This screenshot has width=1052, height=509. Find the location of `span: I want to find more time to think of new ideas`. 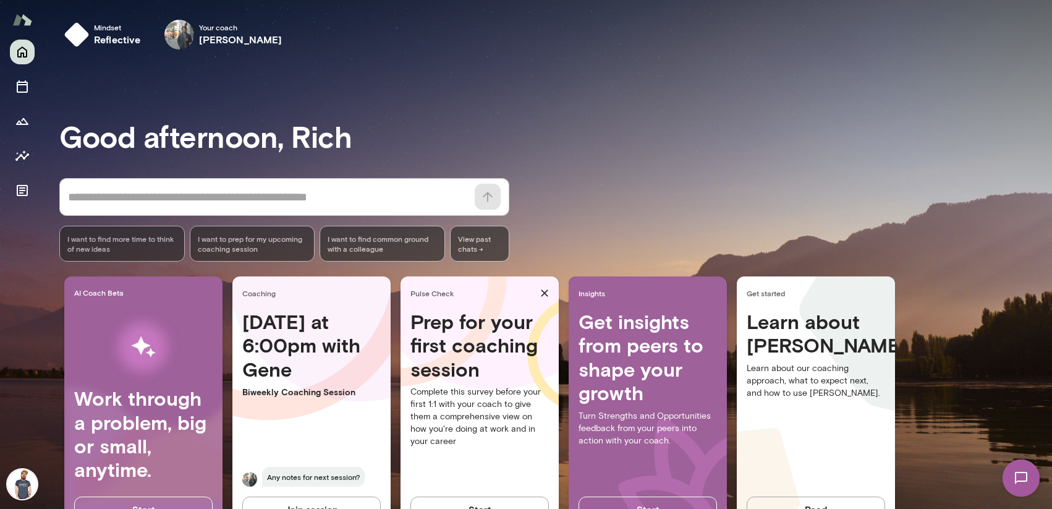

span: I want to find more time to think of new ideas is located at coordinates (122, 243).